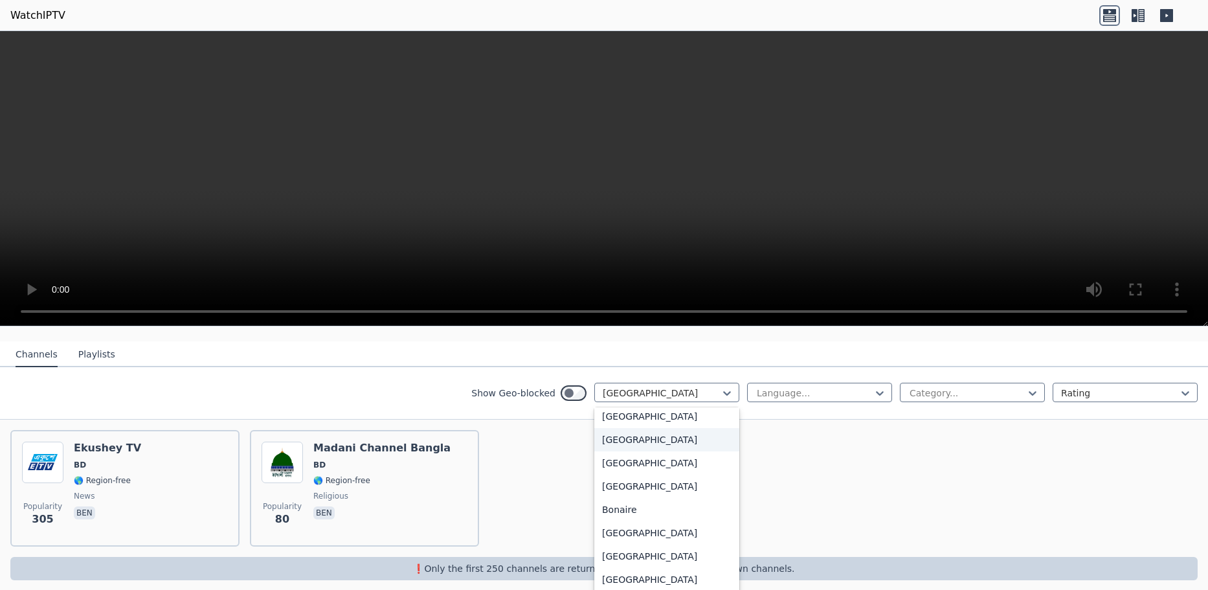  What do you see at coordinates (604, 568) in the screenshot?
I see `p: ❗️Only the first 250 channels are returned, use the filters to narrow down channels.` at bounding box center [604, 568].